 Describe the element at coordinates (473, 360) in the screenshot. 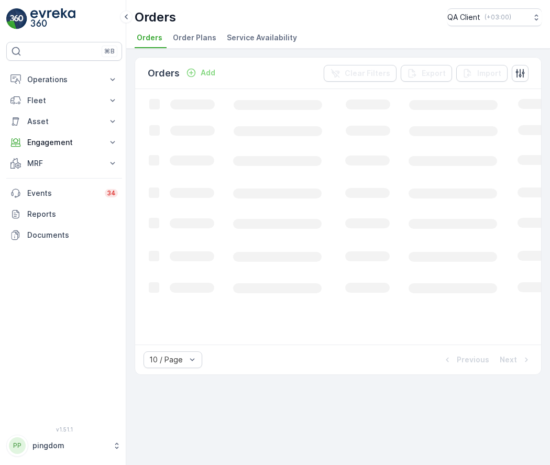

I see `p: Previous` at that location.